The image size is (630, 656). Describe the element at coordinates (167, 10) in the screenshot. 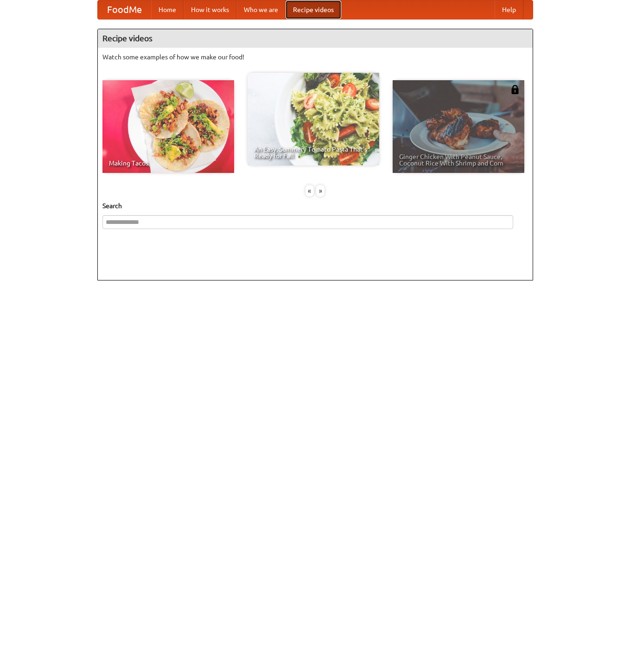

I see `a: Home` at that location.